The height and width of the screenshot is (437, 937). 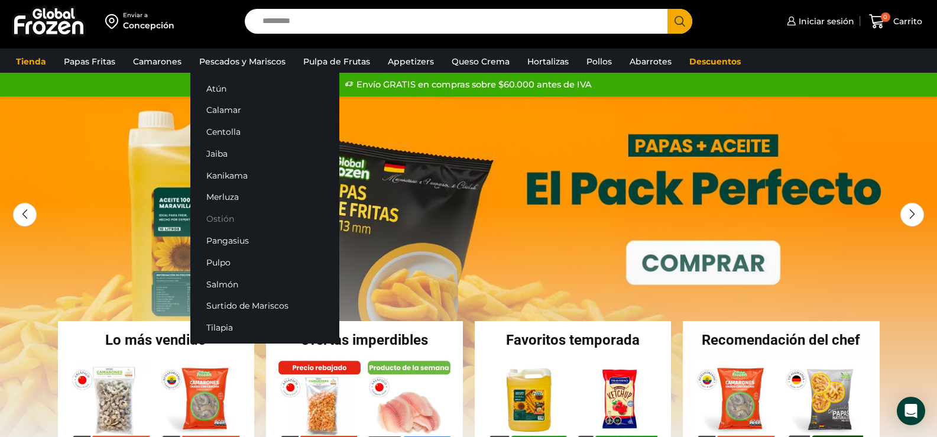 I want to click on a: Tilapia, so click(x=265, y=327).